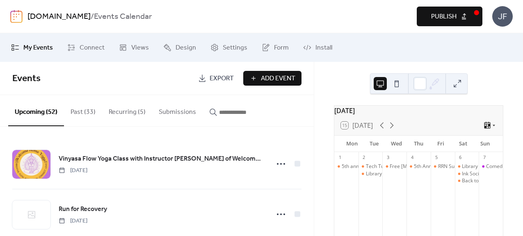 This screenshot has height=236, width=523. Describe the element at coordinates (92, 48) in the screenshot. I see `span: Connect` at that location.